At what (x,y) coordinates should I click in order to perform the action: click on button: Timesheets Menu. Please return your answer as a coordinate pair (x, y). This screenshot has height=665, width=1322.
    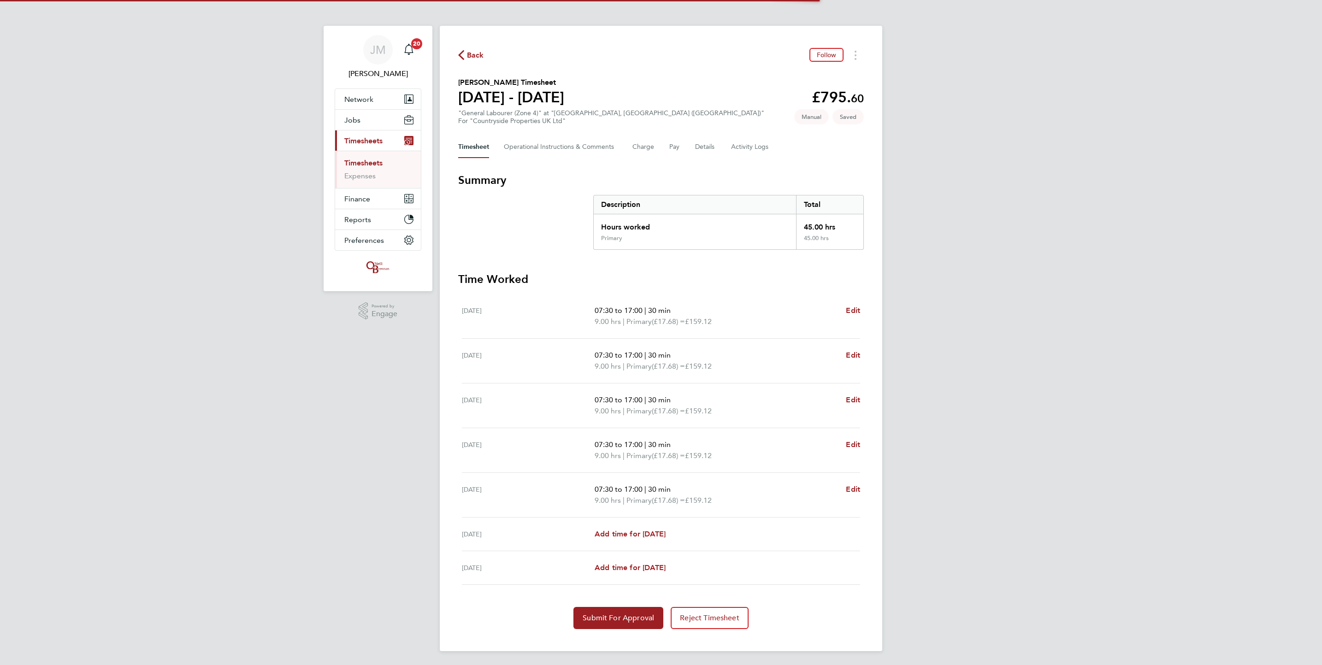
    Looking at the image, I should click on (856, 55).